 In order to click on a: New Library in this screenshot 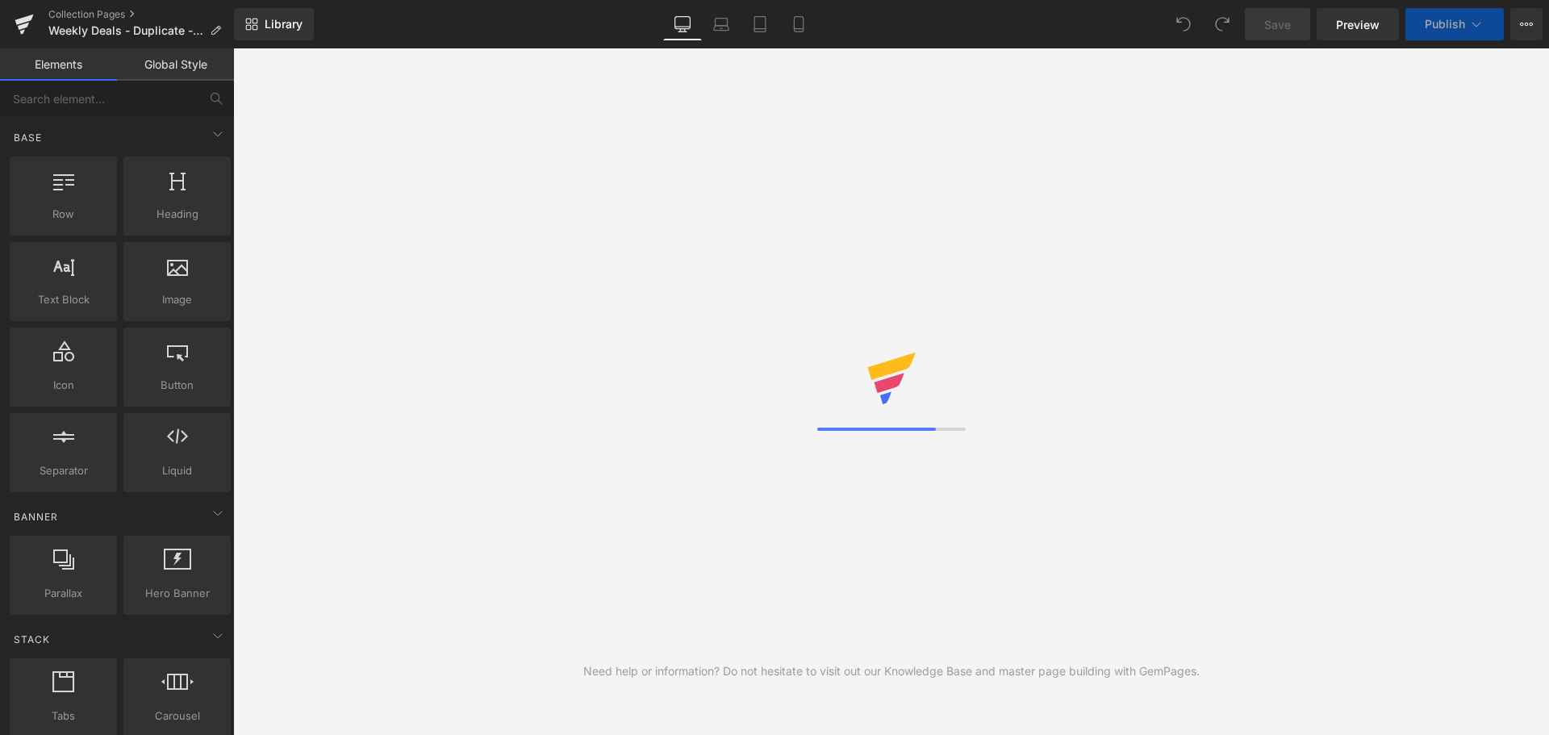, I will do `click(273, 24)`.